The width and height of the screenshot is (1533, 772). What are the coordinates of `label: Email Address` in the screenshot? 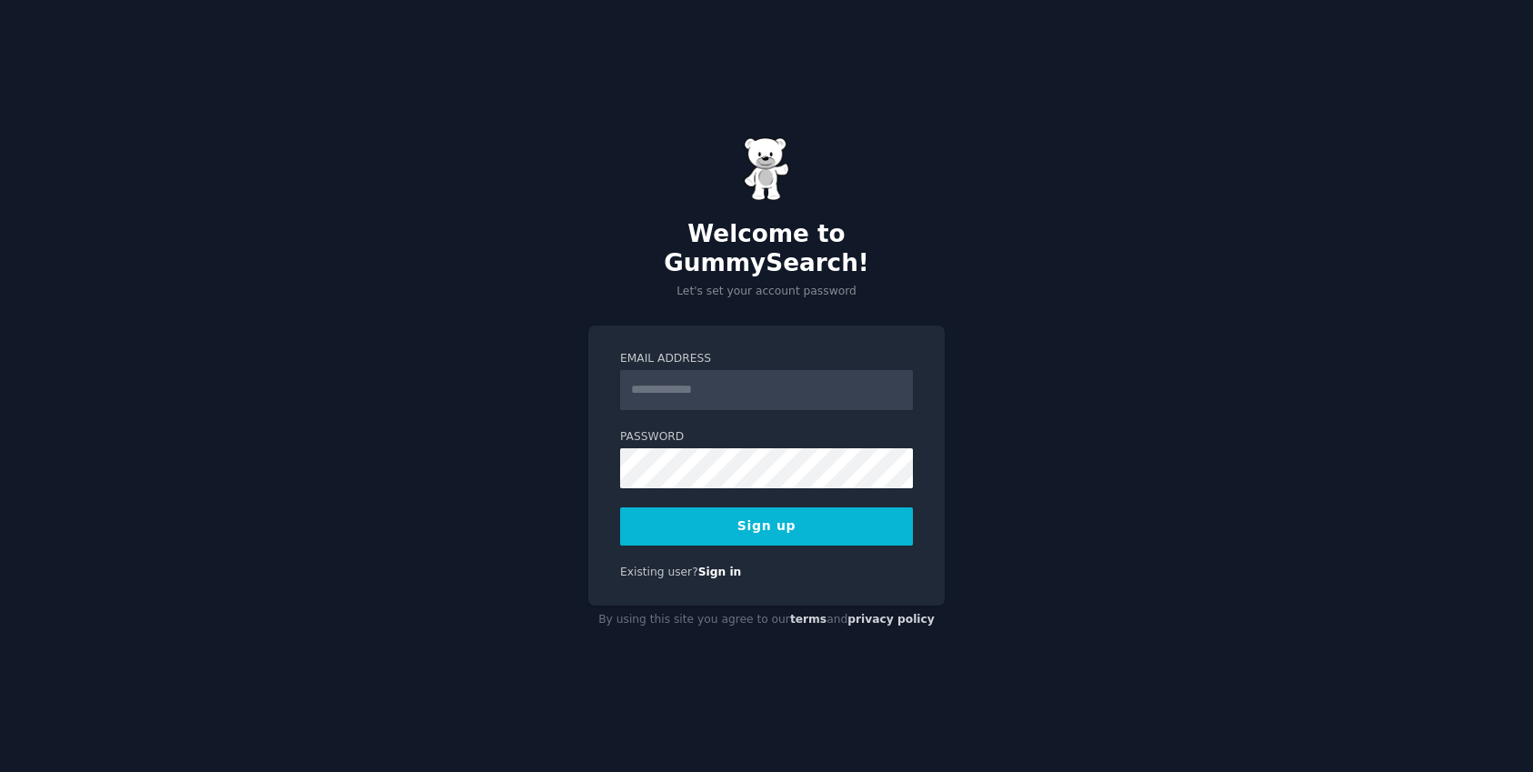 It's located at (767, 359).